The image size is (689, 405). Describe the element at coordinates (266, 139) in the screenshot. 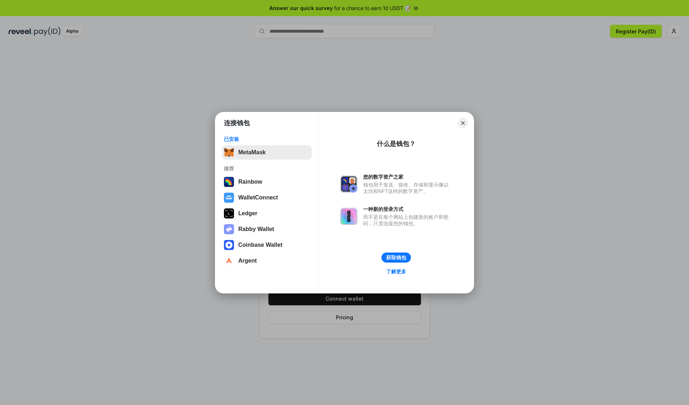

I see `div: 已安装` at that location.